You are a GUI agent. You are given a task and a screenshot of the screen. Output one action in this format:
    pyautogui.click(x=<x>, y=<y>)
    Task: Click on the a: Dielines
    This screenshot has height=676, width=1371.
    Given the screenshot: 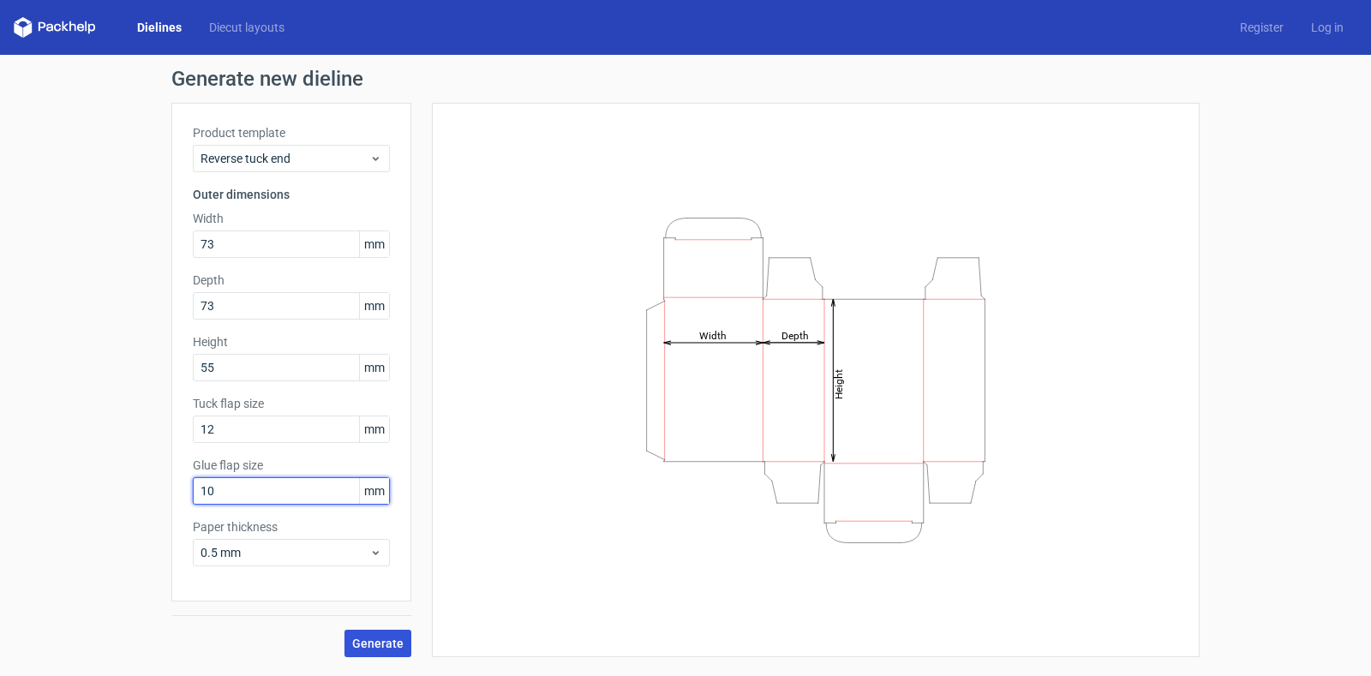 What is the action you would take?
    pyautogui.click(x=159, y=27)
    